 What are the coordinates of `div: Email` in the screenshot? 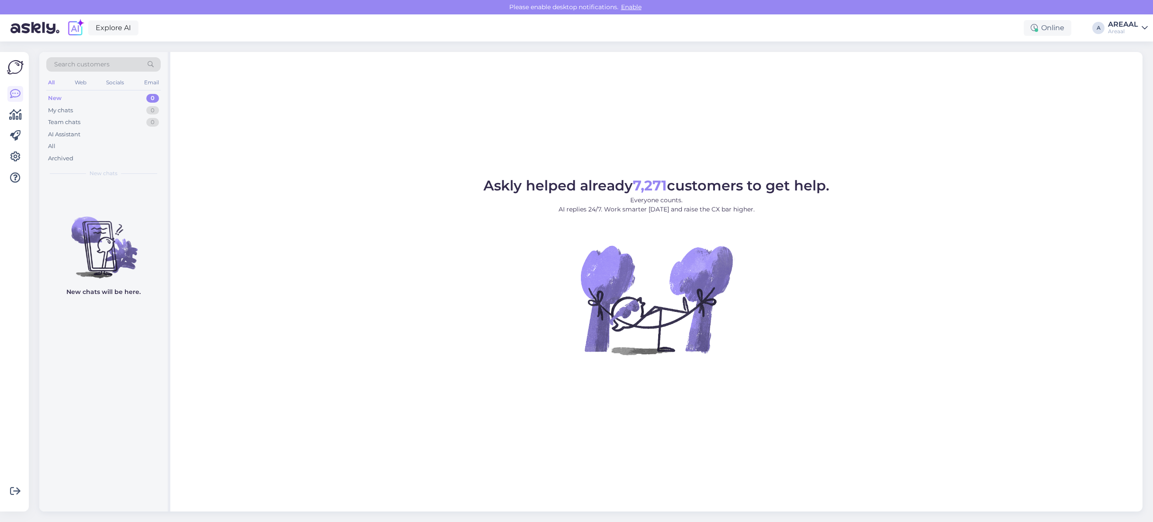 It's located at (152, 83).